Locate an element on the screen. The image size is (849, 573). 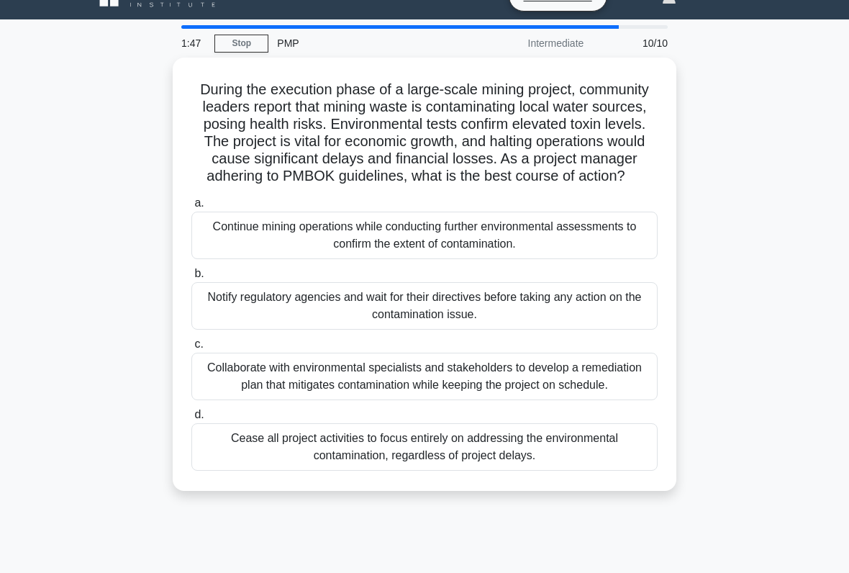
div: Cease all project activities to focus entirely on addressing the environmental contamination, reg... is located at coordinates (424, 447).